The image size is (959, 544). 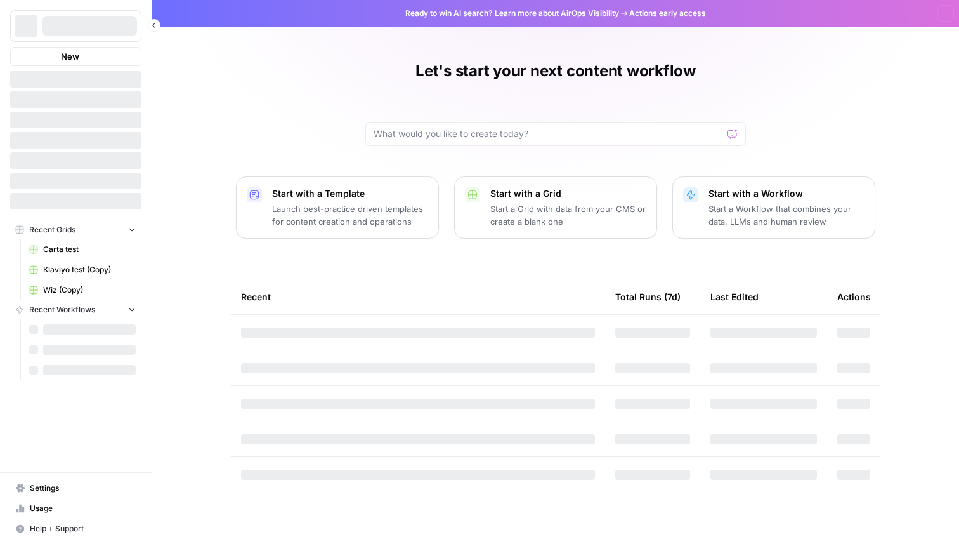 What do you see at coordinates (854, 296) in the screenshot?
I see `div: Actions` at bounding box center [854, 296].